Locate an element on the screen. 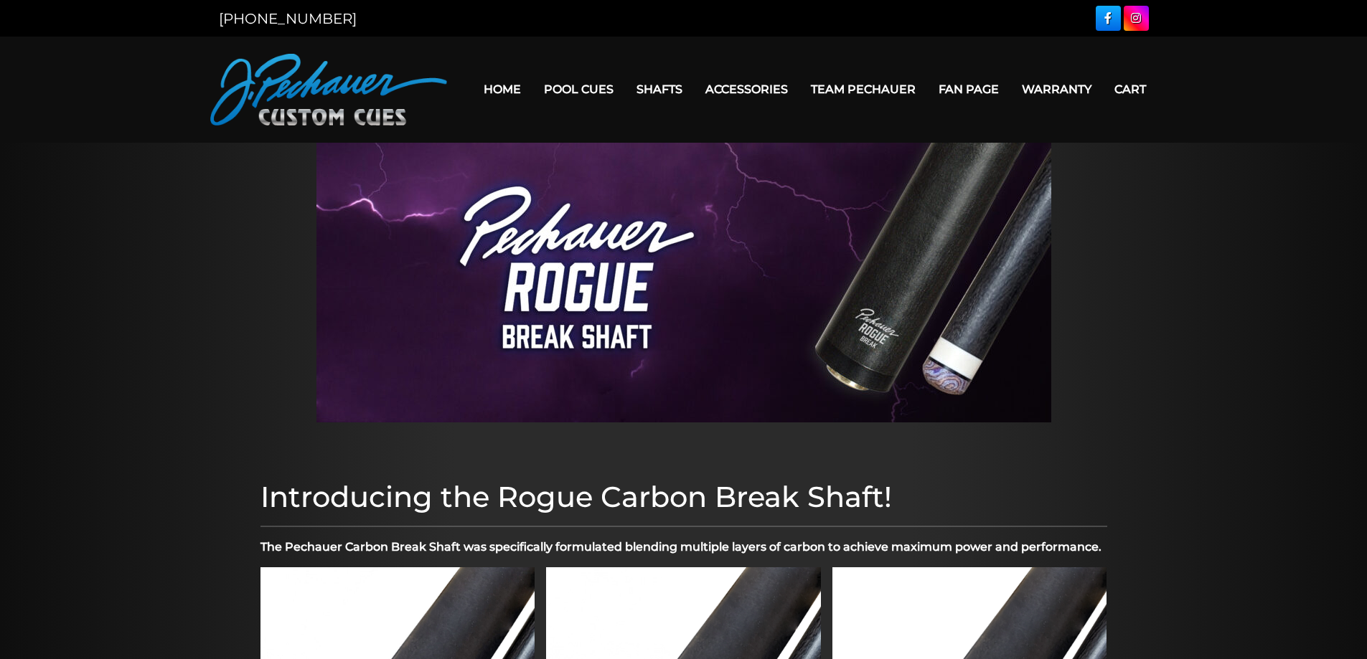  strong: The Pechauer Carbon Break Shaft was specifically formulated blending multiple layers of carbon to... is located at coordinates (681, 547).